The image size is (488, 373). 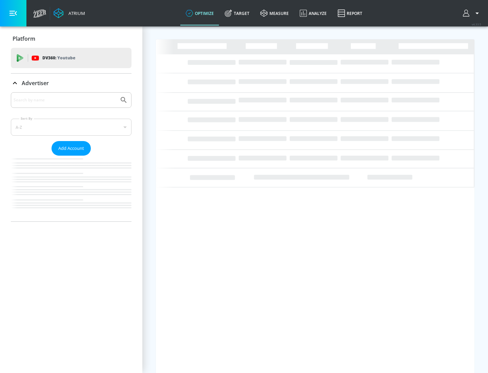 I want to click on a: Atrium, so click(x=69, y=13).